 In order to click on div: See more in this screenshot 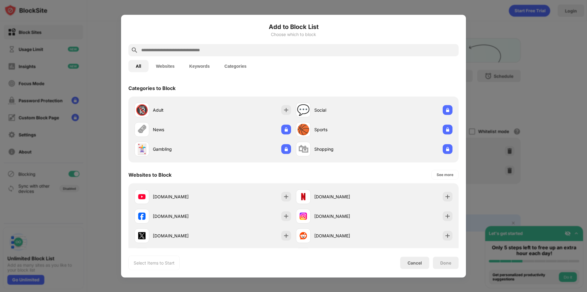, I will do `click(444, 175)`.